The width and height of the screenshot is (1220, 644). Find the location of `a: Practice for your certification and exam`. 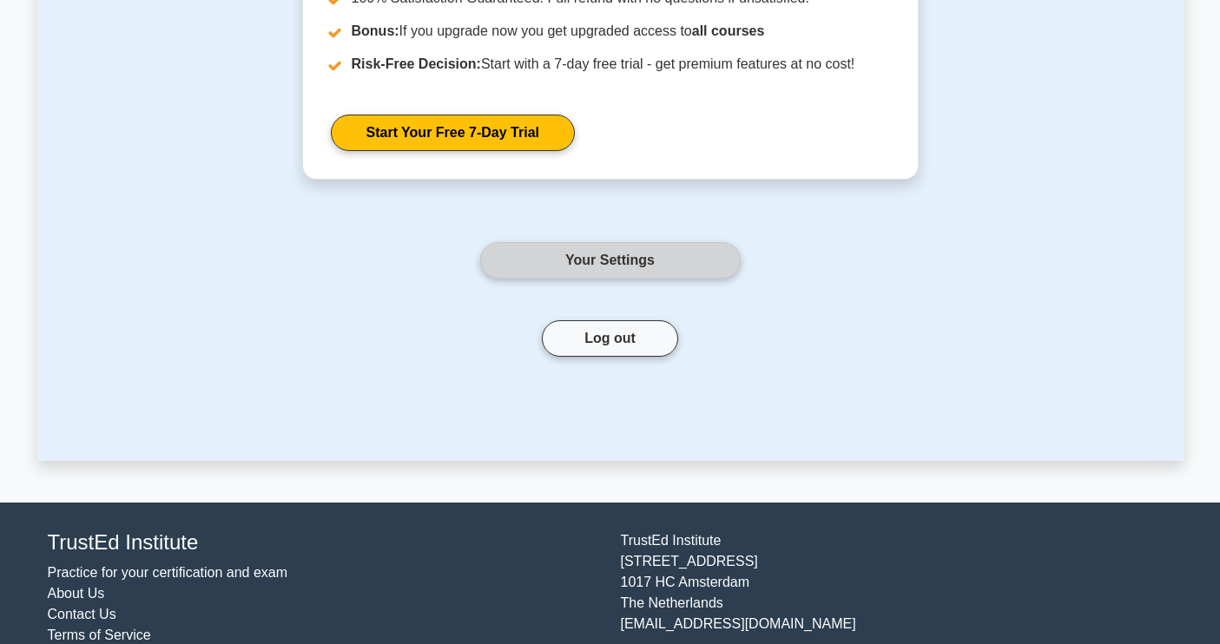

a: Practice for your certification and exam is located at coordinates (168, 572).